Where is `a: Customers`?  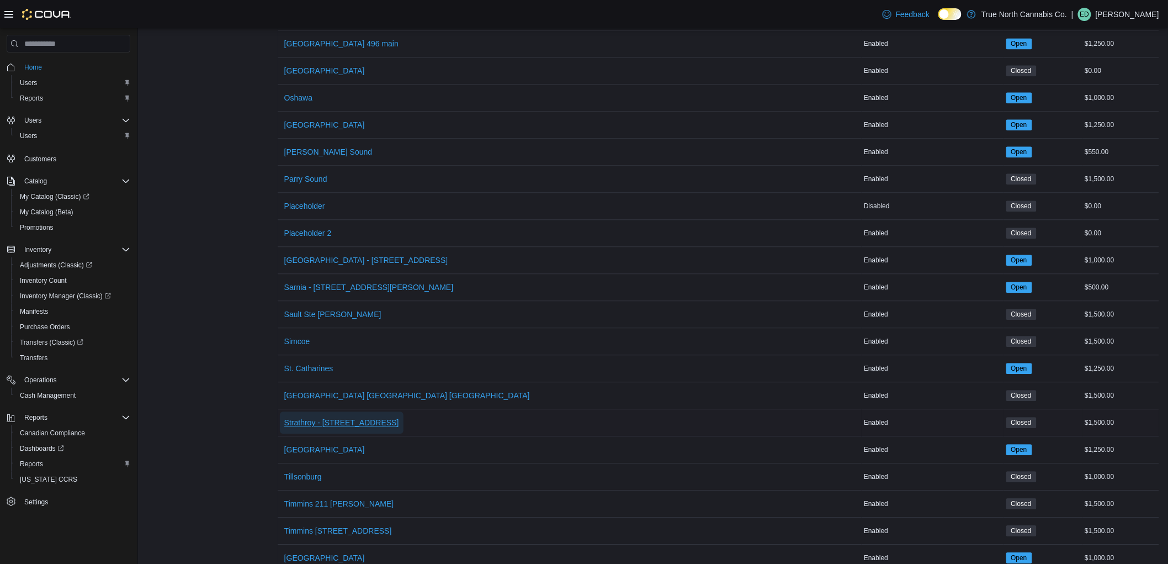
a: Customers is located at coordinates (40, 159).